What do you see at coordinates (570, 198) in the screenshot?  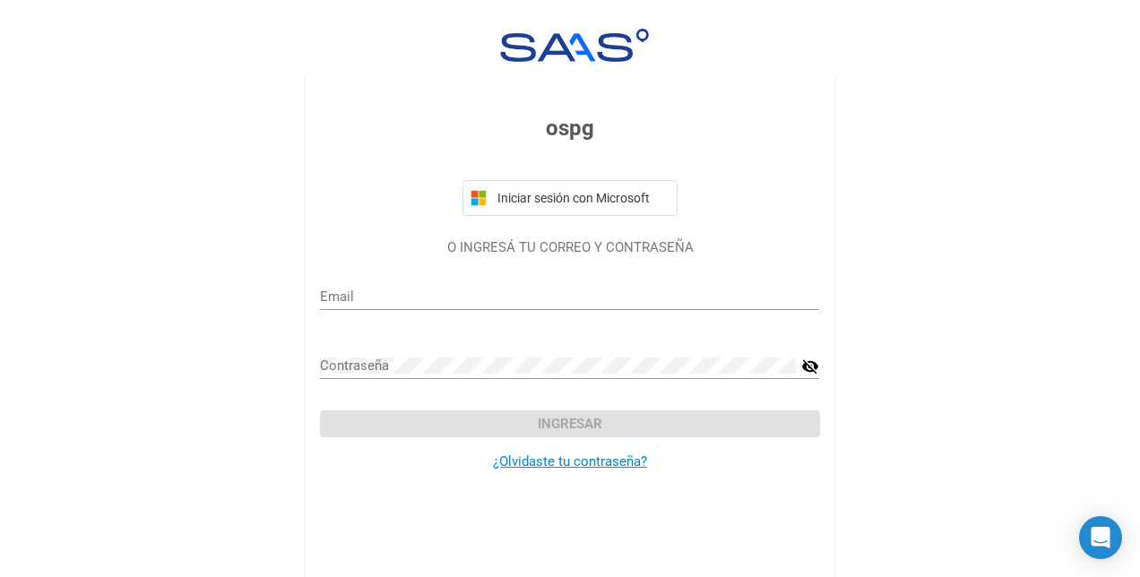 I see `button: Iniciar sesión con Microsoft` at bounding box center [570, 198].